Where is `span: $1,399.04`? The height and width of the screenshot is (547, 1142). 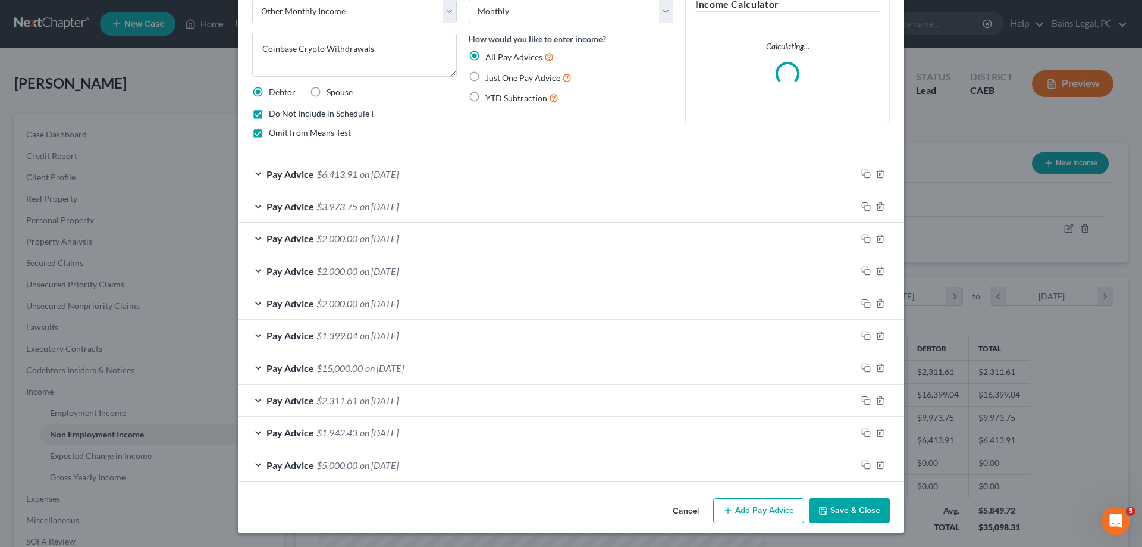 span: $1,399.04 is located at coordinates (337, 335).